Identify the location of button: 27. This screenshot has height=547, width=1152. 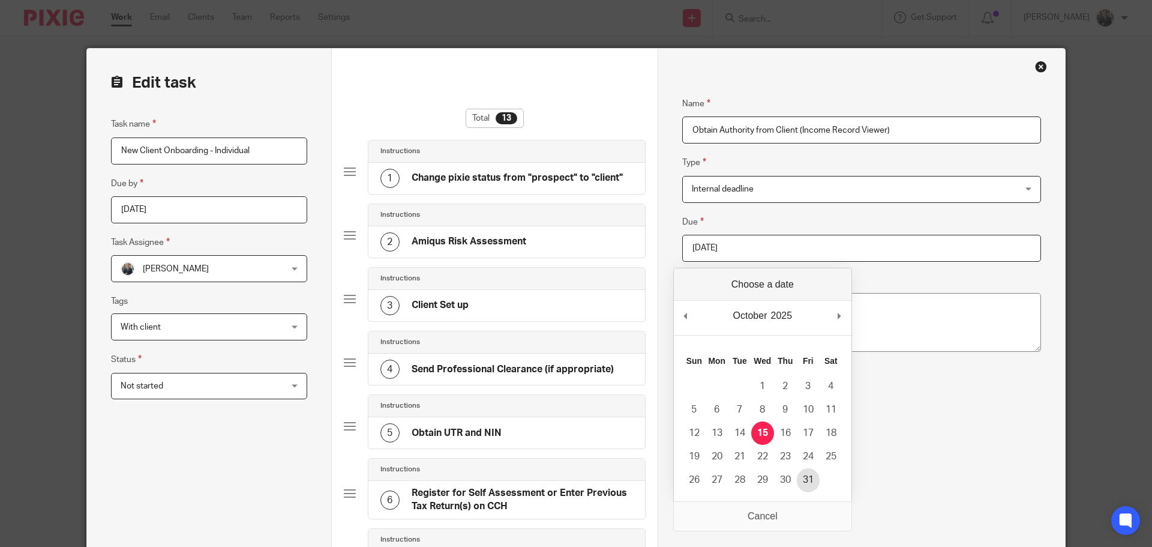
(717, 479).